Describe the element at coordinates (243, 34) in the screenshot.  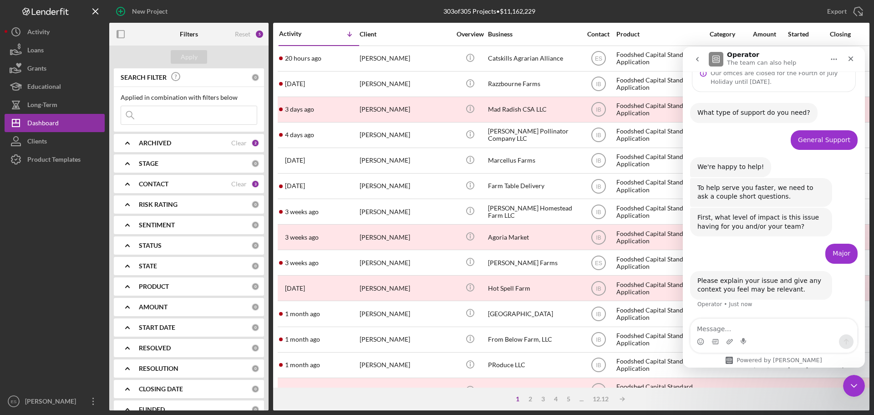
I see `div: Reset` at that location.